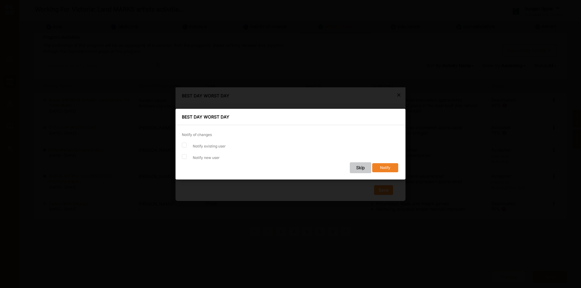 The height and width of the screenshot is (288, 581). What do you see at coordinates (206, 158) in the screenshot?
I see `label: Notify new user` at bounding box center [206, 158].